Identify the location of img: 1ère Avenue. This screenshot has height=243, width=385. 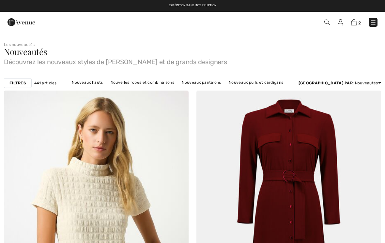
(21, 22).